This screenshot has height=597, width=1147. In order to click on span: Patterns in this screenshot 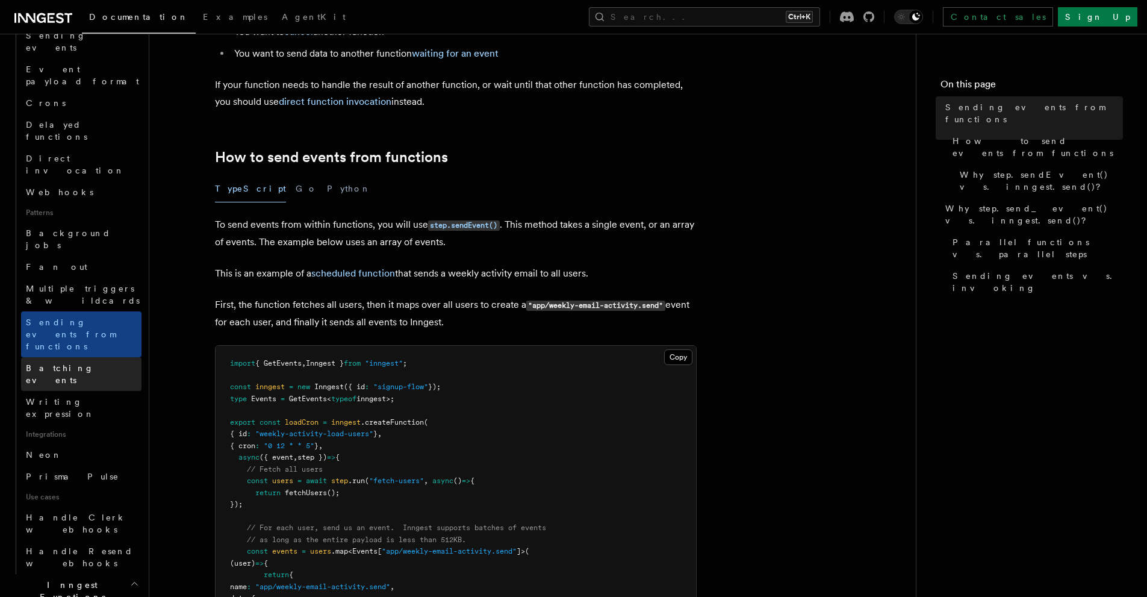, I will do `click(81, 213)`.